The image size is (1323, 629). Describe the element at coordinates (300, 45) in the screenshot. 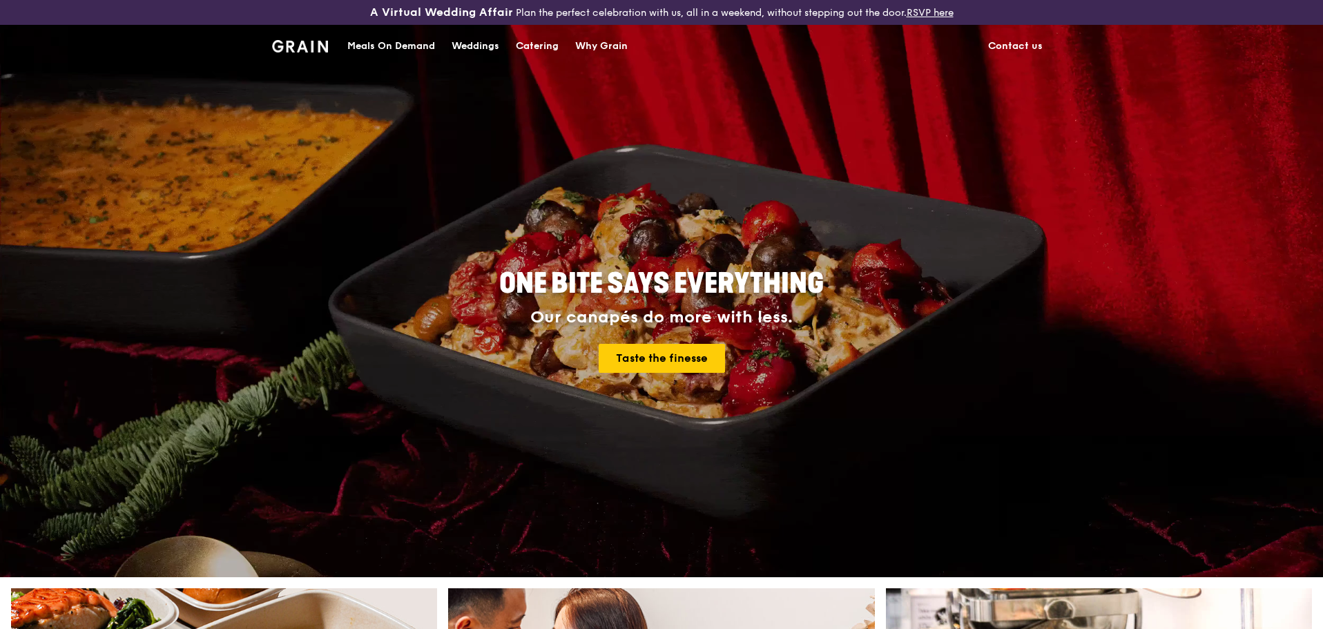

I see `a: GrainGrain` at that location.